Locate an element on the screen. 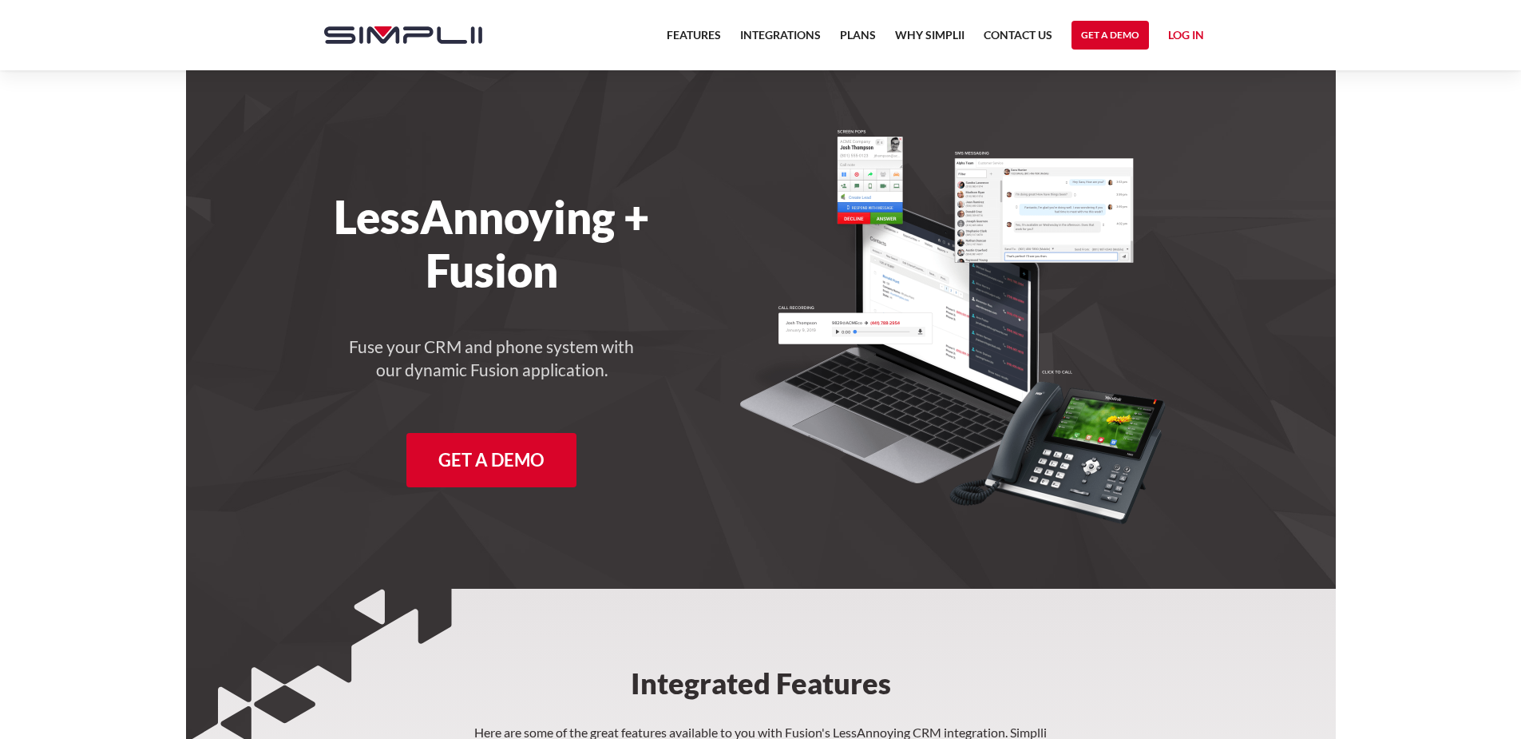 The image size is (1521, 739). a: Features is located at coordinates (694, 40).